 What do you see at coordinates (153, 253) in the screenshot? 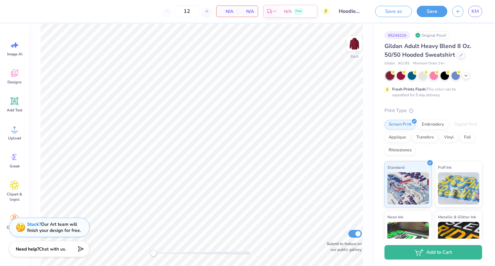
I see `div: Accessibility label` at bounding box center [153, 253].